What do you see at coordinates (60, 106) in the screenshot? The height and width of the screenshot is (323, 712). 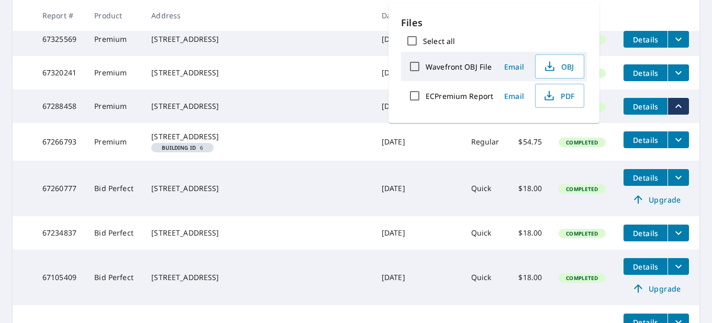 I see `td: 67288458` at bounding box center [60, 106].